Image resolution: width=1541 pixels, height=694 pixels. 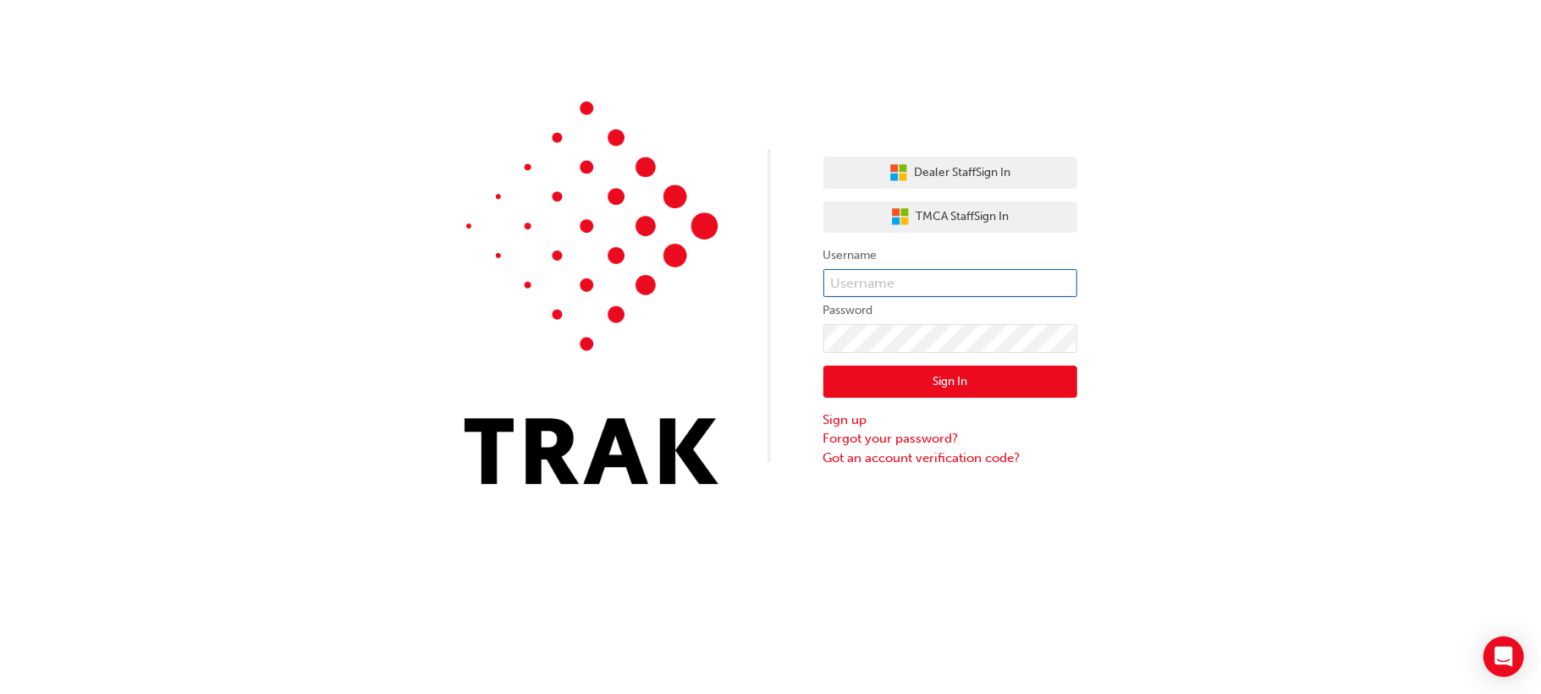 What do you see at coordinates (1504, 657) in the screenshot?
I see `div: Open Intercom Messenger` at bounding box center [1504, 657].